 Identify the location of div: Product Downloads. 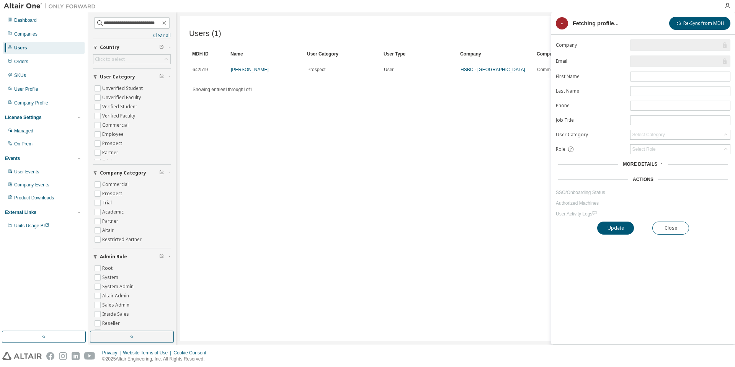
(34, 198).